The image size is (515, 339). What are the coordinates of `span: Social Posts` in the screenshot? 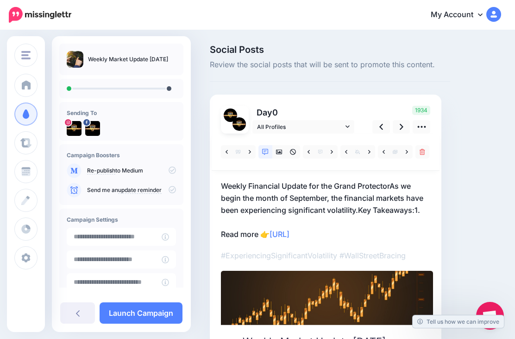 It's located at (330, 50).